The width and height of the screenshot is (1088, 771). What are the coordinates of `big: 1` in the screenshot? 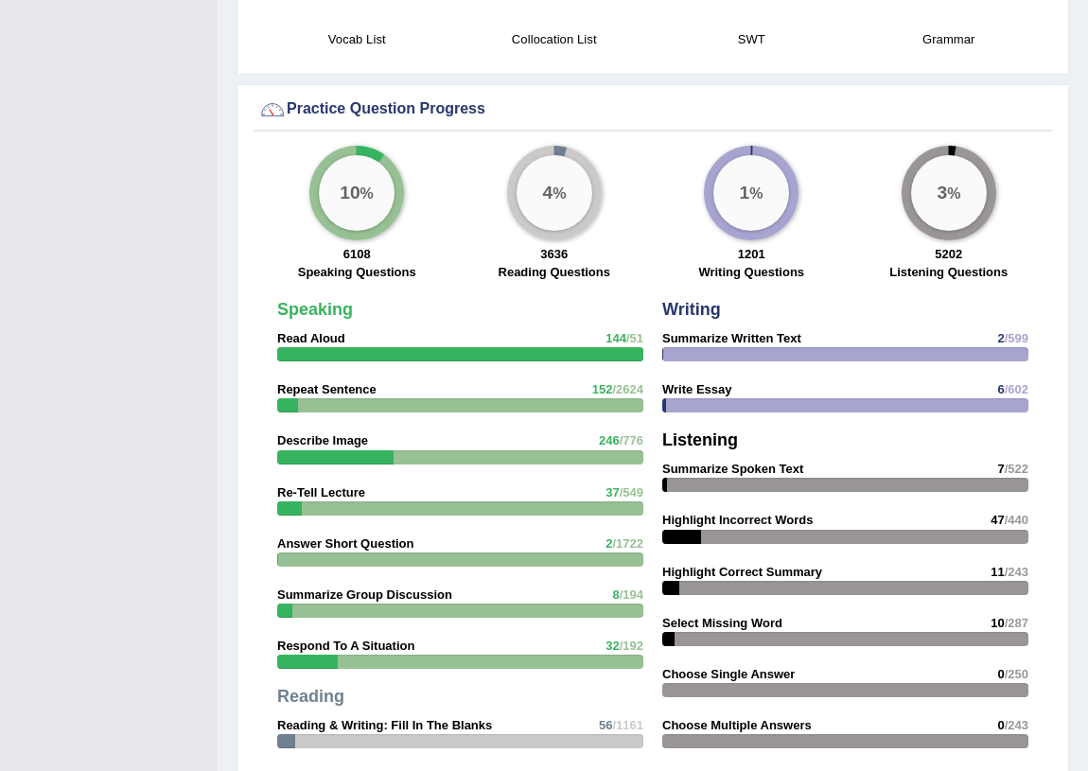 It's located at (745, 193).